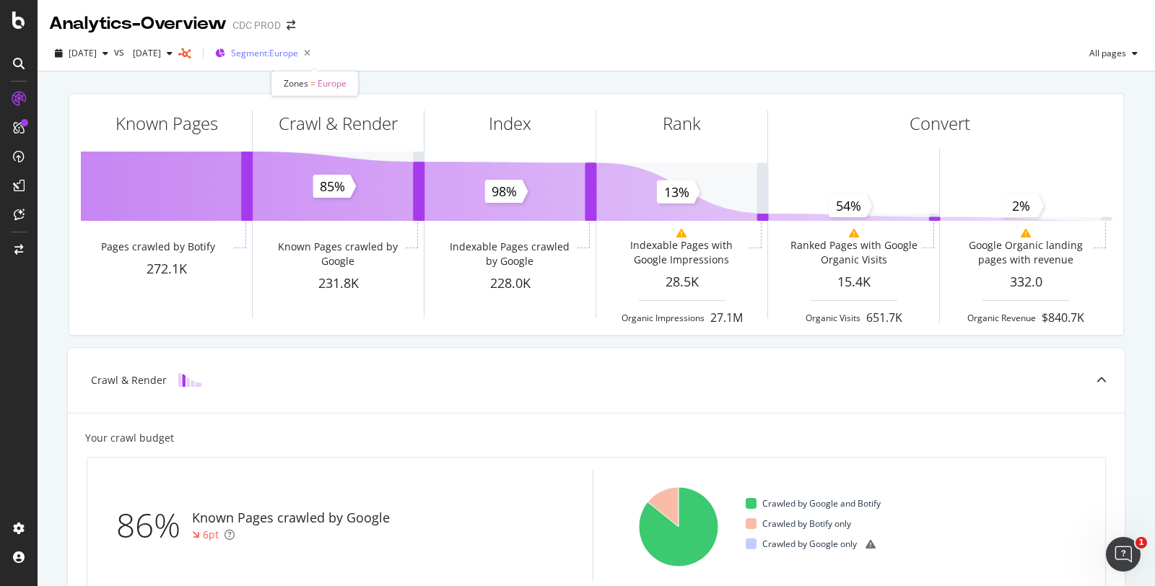 The image size is (1155, 586). I want to click on span: All pages, so click(1105, 53).